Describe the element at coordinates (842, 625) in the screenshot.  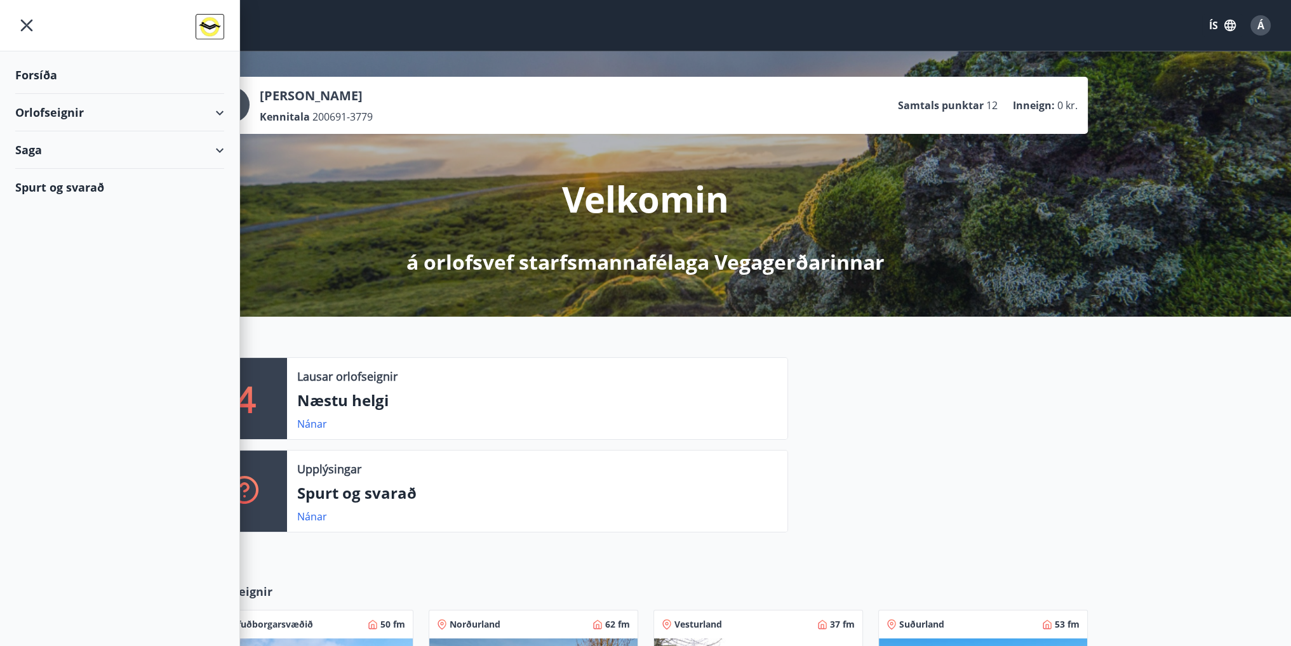
I see `span: 37 fm` at that location.